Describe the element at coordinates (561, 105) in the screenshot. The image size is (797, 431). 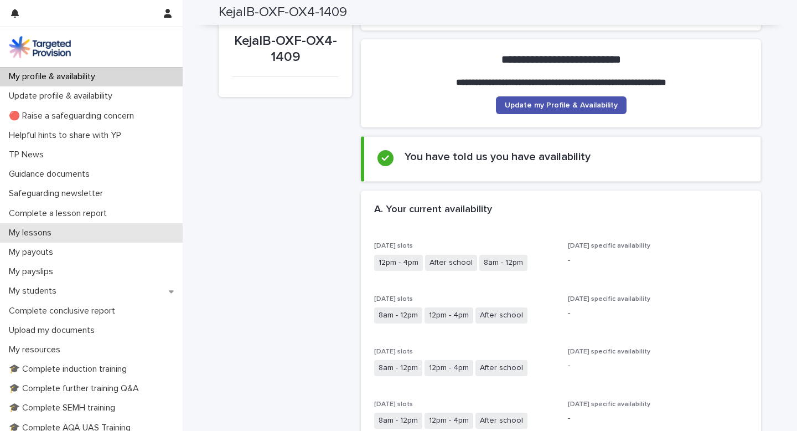
I see `span: Update my Profile & Availability` at that location.